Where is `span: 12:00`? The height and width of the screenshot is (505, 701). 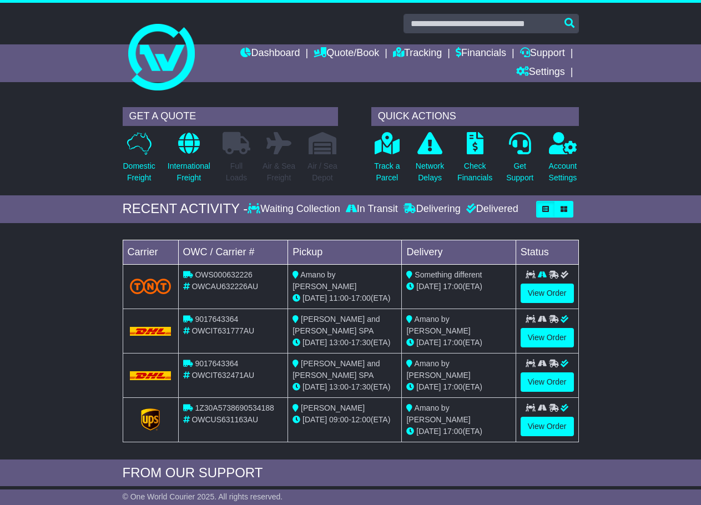
span: 12:00 is located at coordinates (361, 420).